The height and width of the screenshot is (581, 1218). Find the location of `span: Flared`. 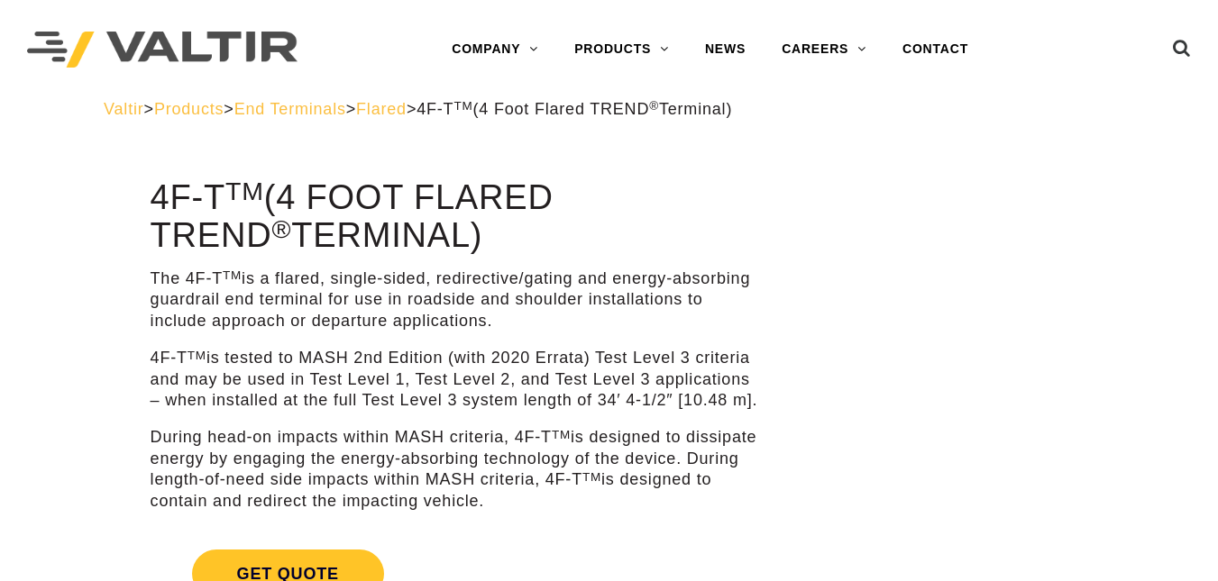

span: Flared is located at coordinates (381, 109).